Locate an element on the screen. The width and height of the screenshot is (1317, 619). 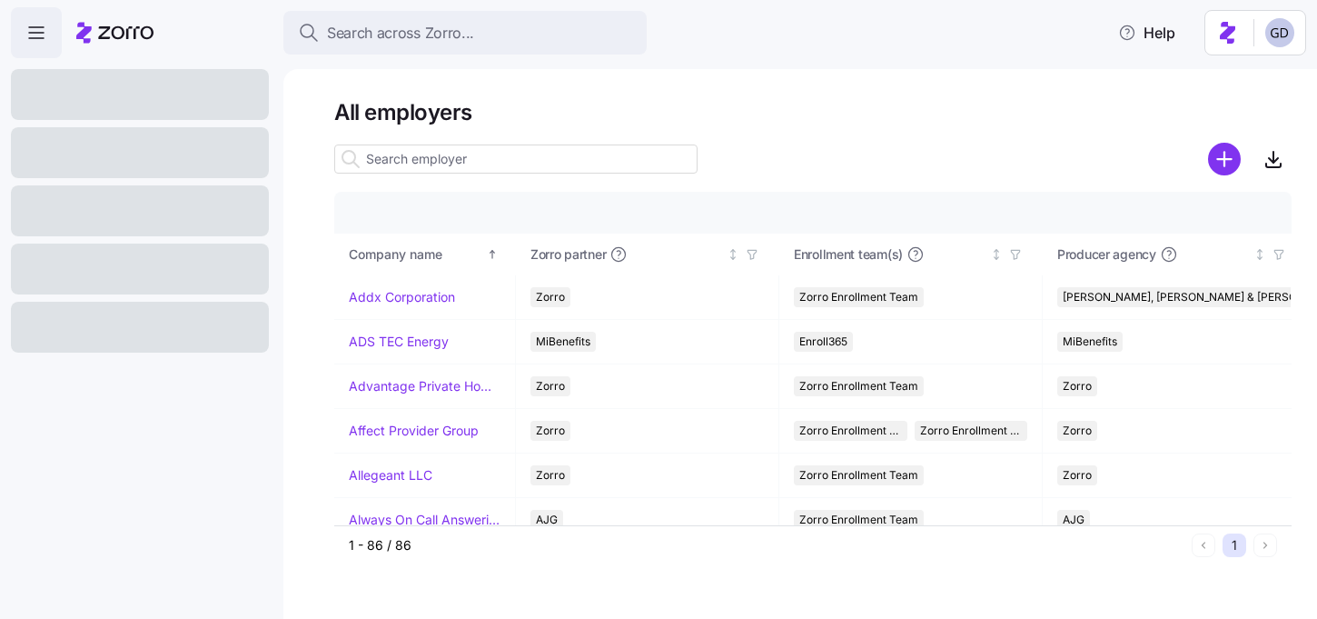
button: Previous page is located at coordinates (1204, 545).